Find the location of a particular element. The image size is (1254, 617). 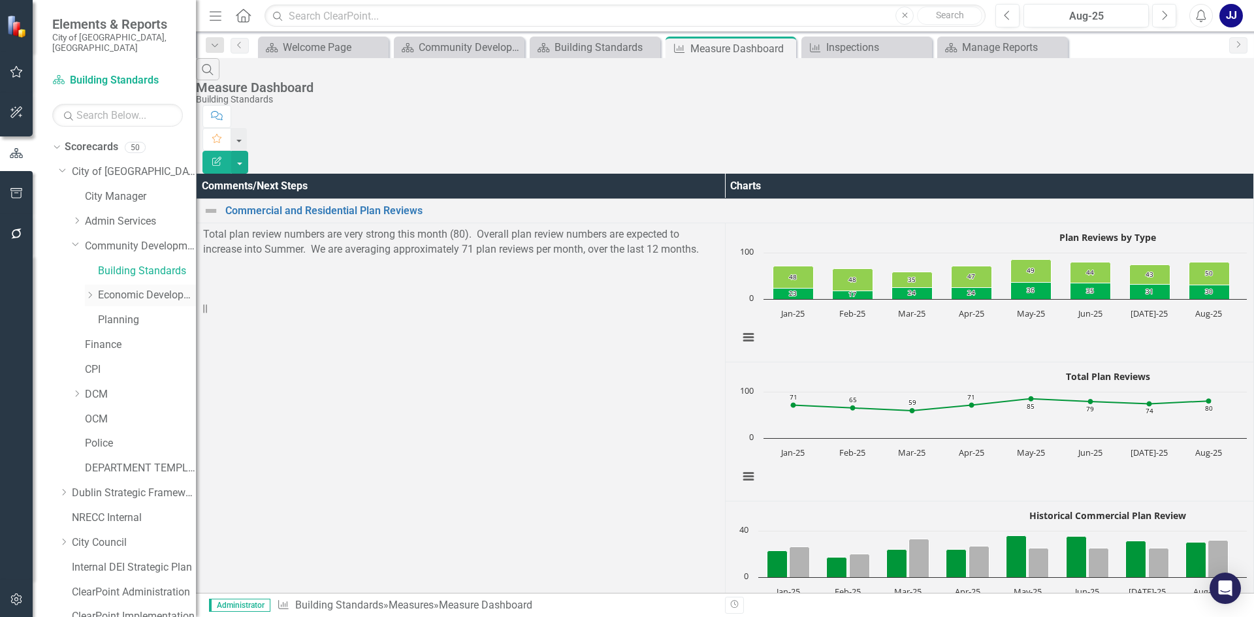

div: Total Plan Reviews. Highcharts interactive chart. is located at coordinates (990, 432).